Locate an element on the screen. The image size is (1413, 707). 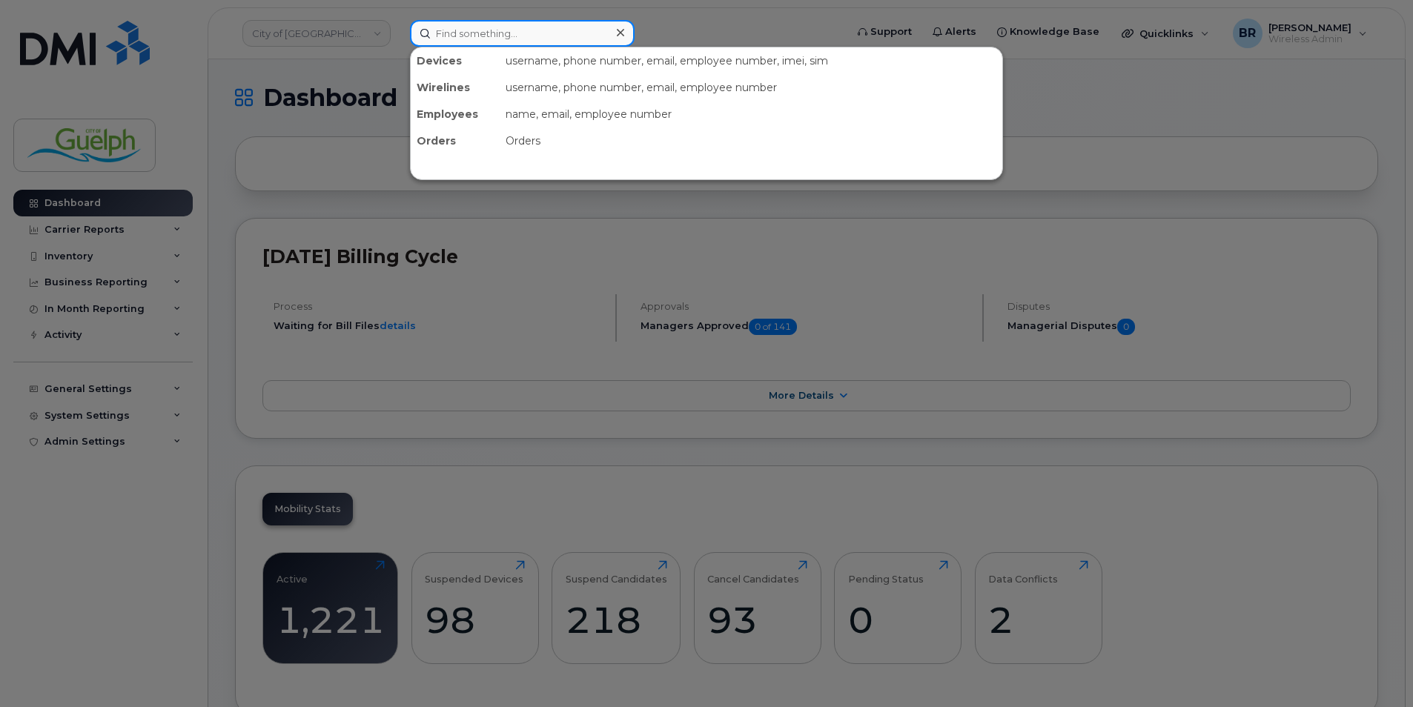
div: Employees is located at coordinates (455, 114).